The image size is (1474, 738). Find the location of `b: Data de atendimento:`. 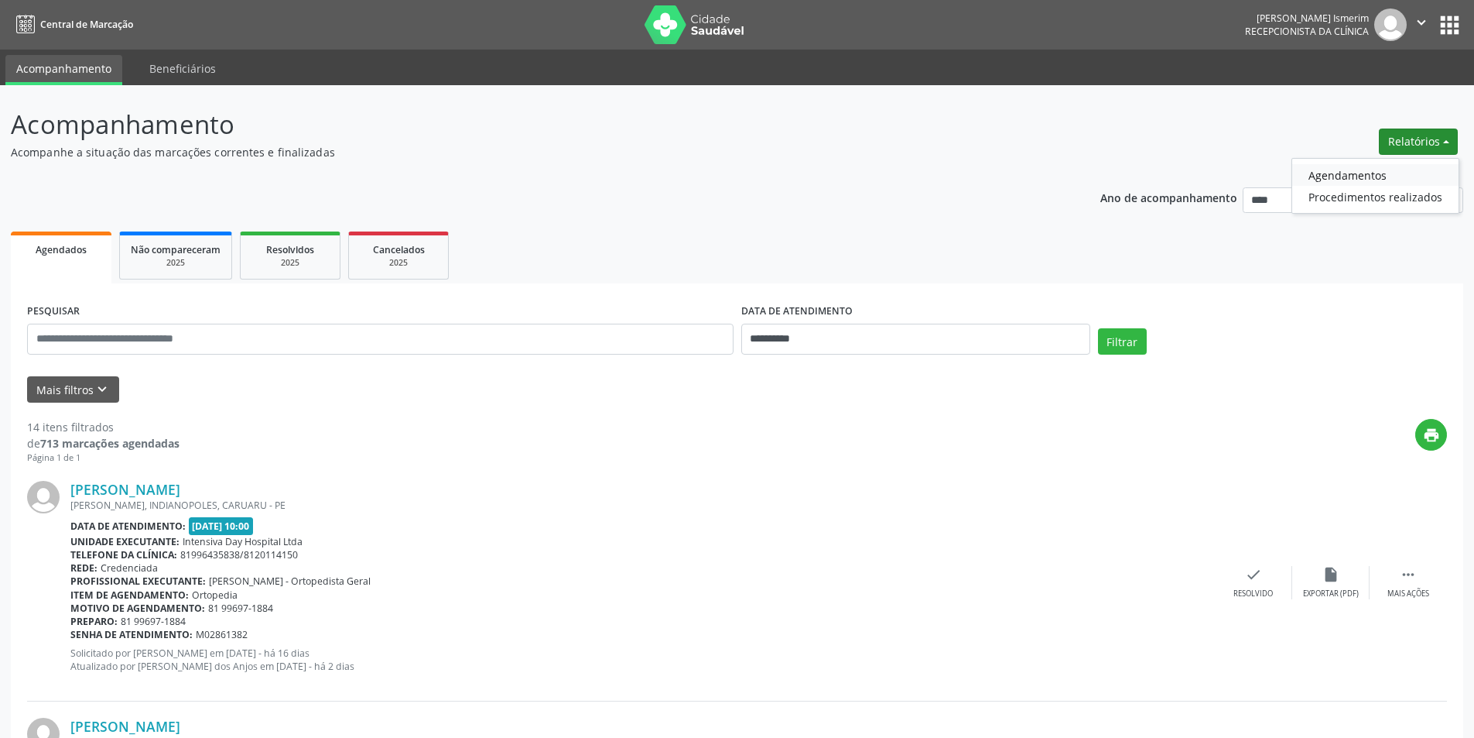

b: Data de atendimento: is located at coordinates (128, 525).